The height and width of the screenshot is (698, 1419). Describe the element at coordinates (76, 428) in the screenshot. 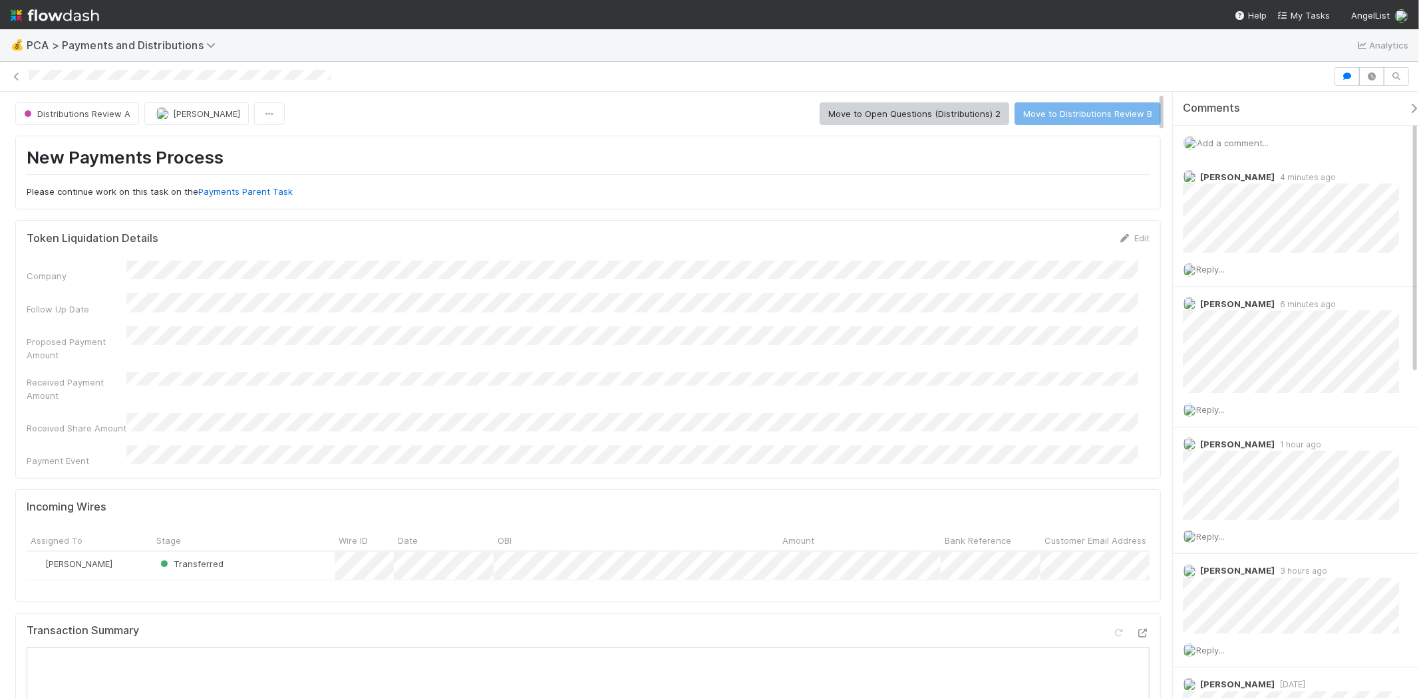

I see `div: Received Share Amount` at that location.